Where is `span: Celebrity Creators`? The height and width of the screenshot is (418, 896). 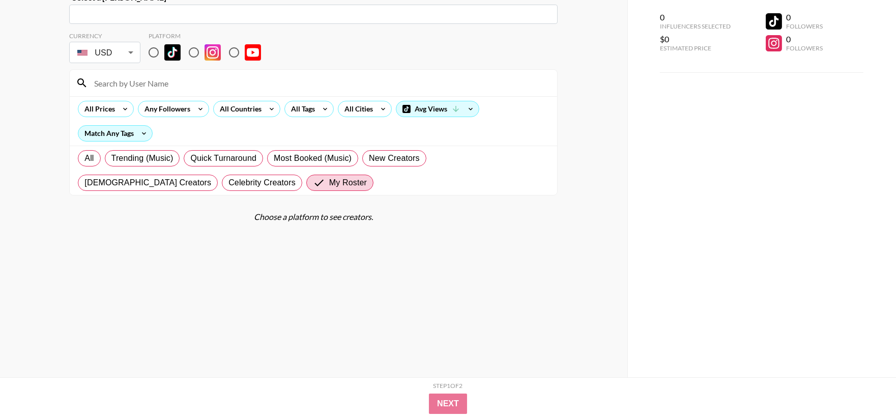 span: Celebrity Creators is located at coordinates (262, 183).